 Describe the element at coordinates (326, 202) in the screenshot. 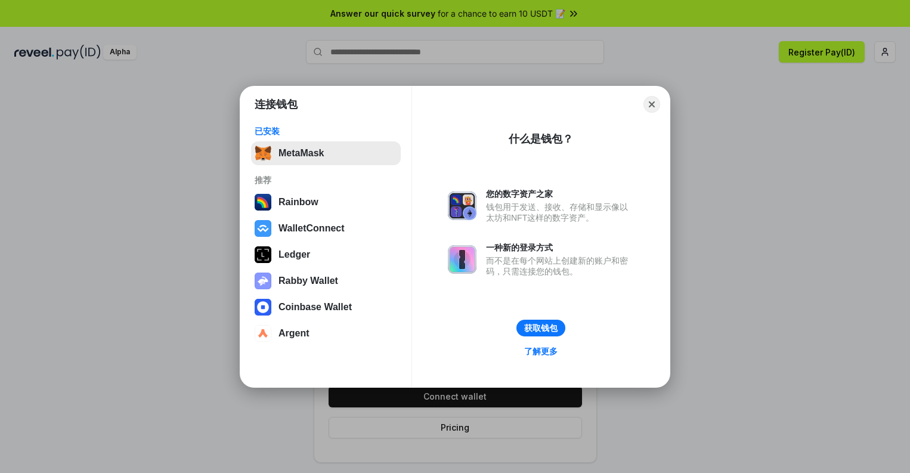

I see `button: Rainbow` at that location.